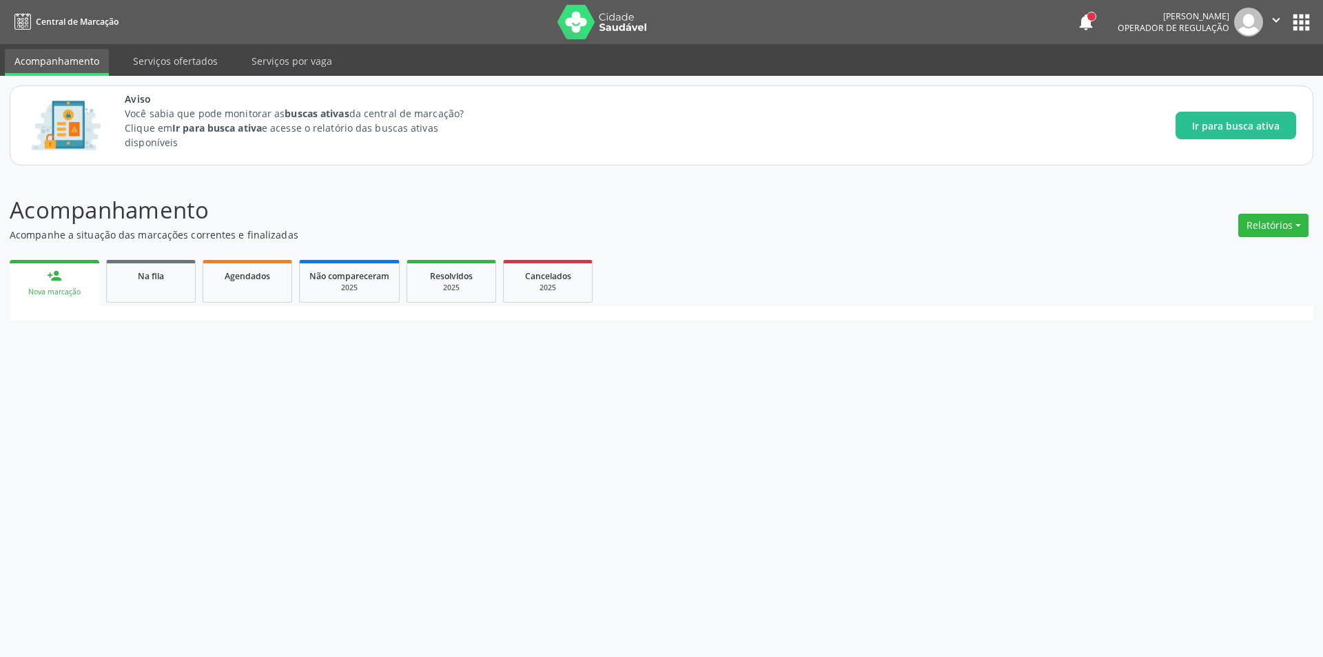  I want to click on img: img, so click(1249, 22).